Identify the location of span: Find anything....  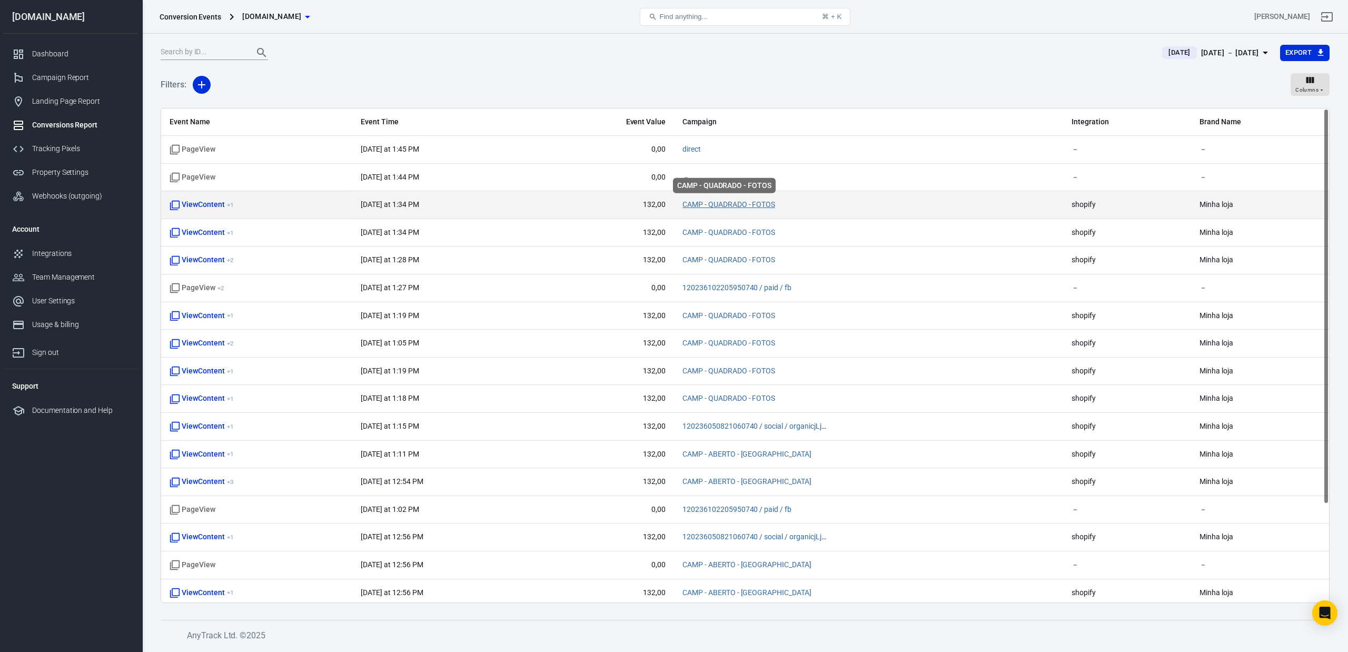
(683, 16).